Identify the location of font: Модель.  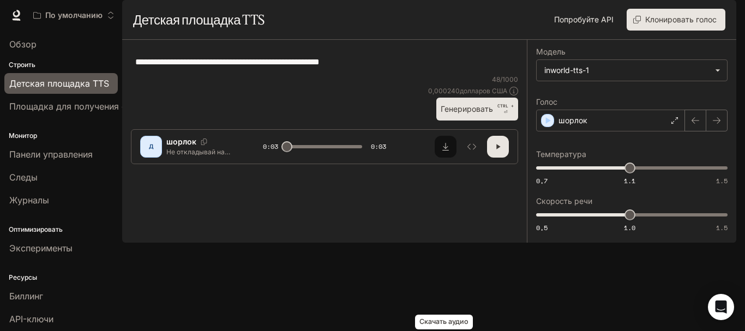
(551, 51).